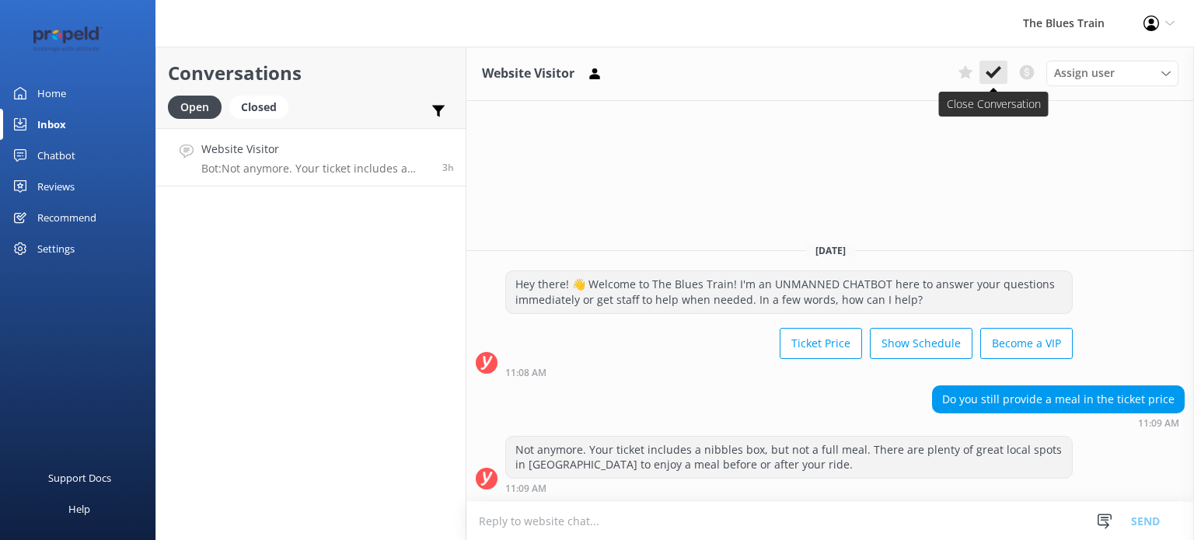  Describe the element at coordinates (311, 157) in the screenshot. I see `a: Website VisitorBot:Not anymore. Your ticket includes a nibbles box, but not a full meal. There ar...` at that location.